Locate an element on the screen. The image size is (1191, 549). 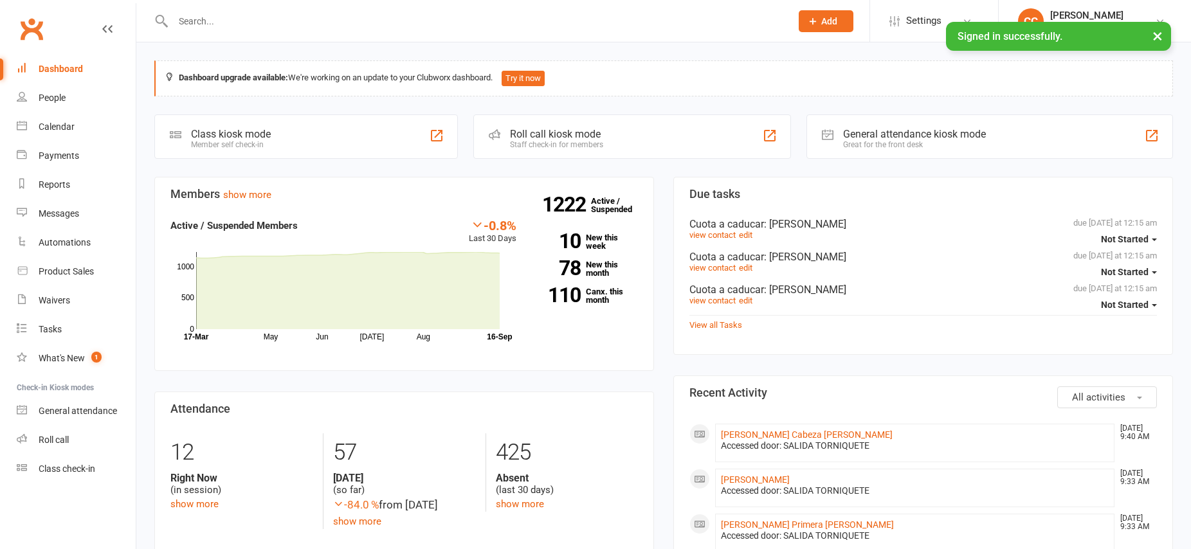
input: Search... is located at coordinates (475, 21).